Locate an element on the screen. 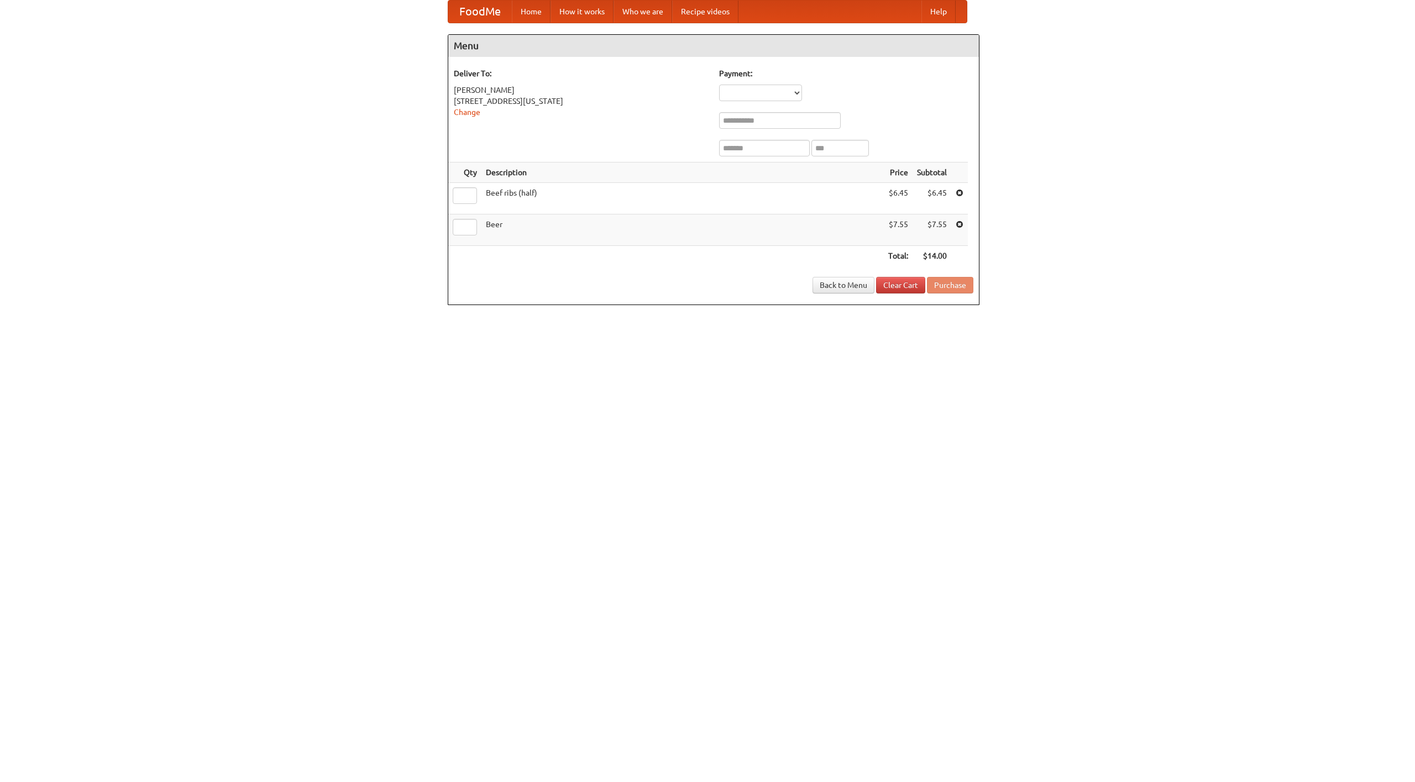 Image resolution: width=1415 pixels, height=782 pixels. a: How it works is located at coordinates (582, 12).